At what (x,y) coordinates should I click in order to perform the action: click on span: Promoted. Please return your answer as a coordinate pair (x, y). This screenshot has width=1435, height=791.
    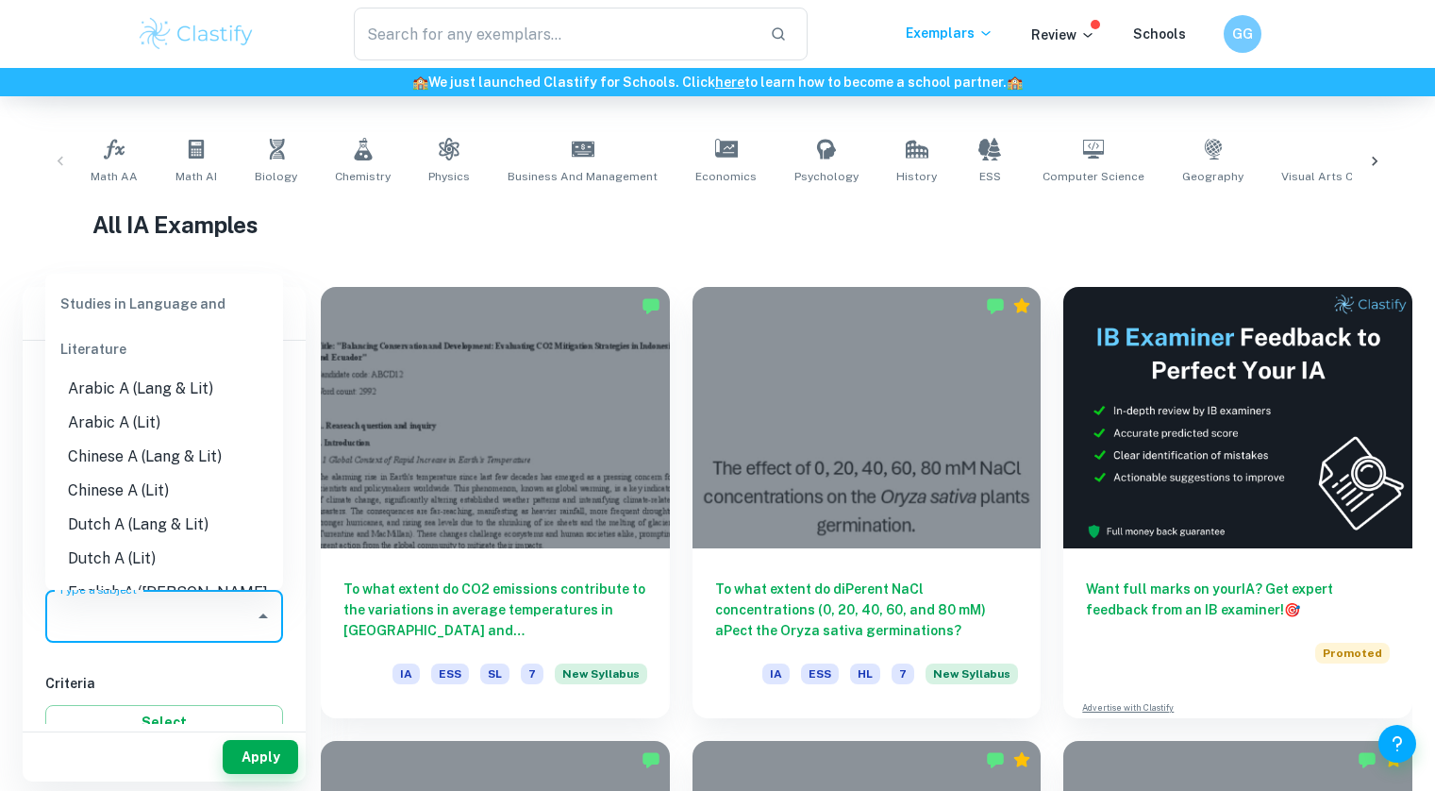
    Looking at the image, I should click on (1352, 653).